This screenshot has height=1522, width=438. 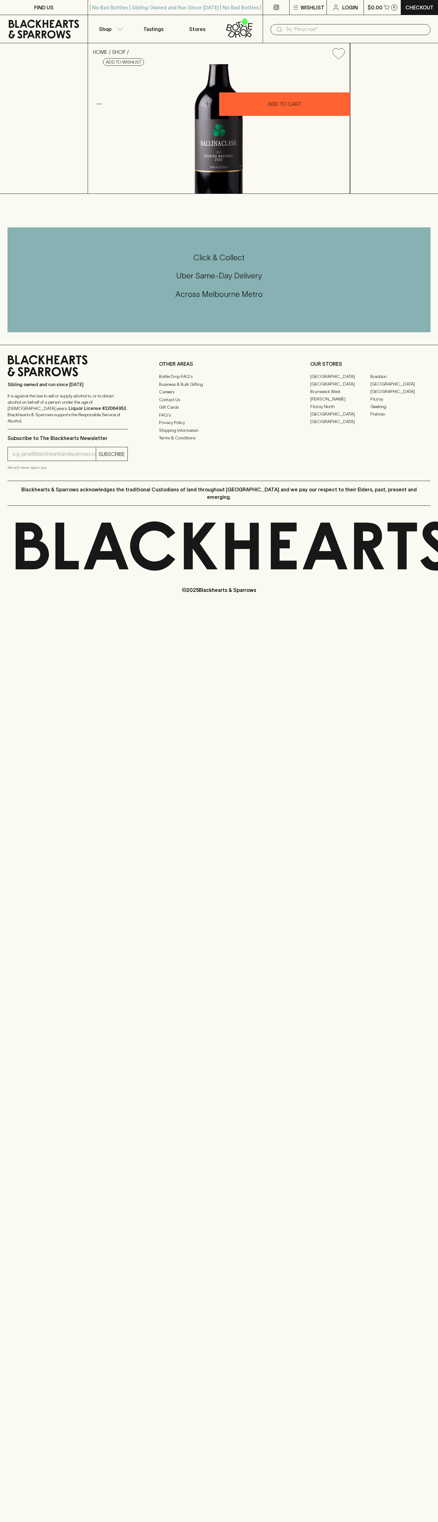 What do you see at coordinates (197, 29) in the screenshot?
I see `a: Stores` at bounding box center [197, 29].